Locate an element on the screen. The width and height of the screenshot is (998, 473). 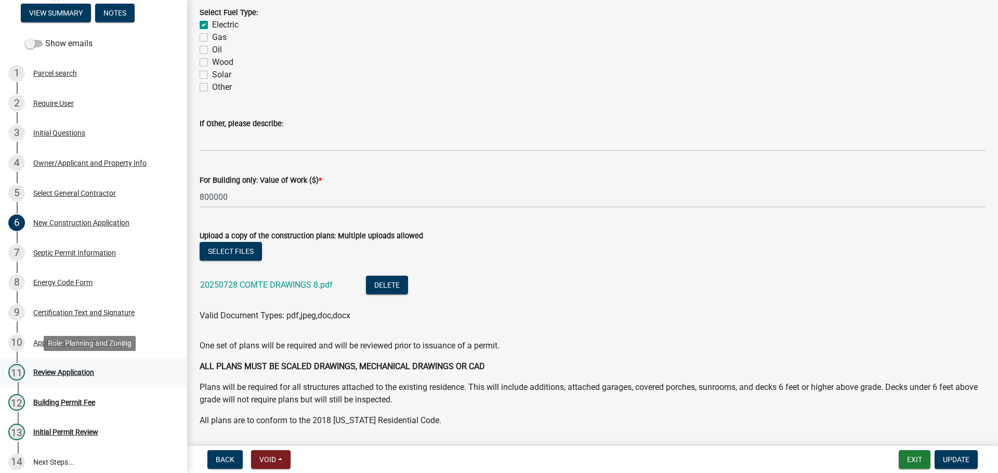
button: Update is located at coordinates (956, 460).